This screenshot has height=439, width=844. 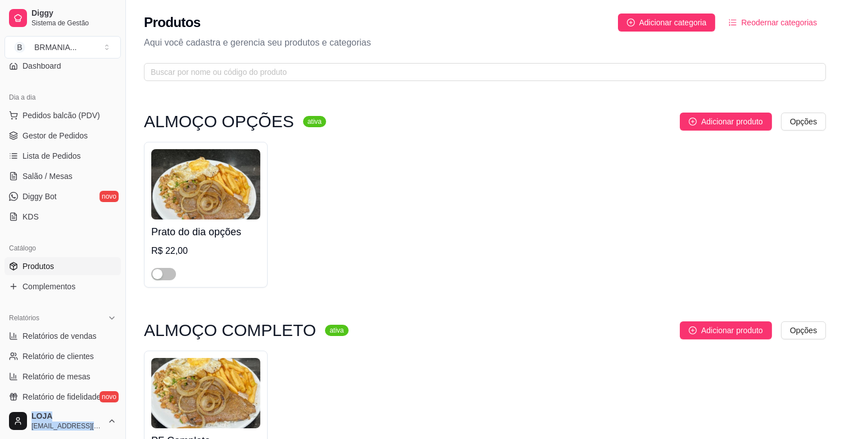 What do you see at coordinates (67, 416) in the screenshot?
I see `span: LOJA` at bounding box center [67, 416].